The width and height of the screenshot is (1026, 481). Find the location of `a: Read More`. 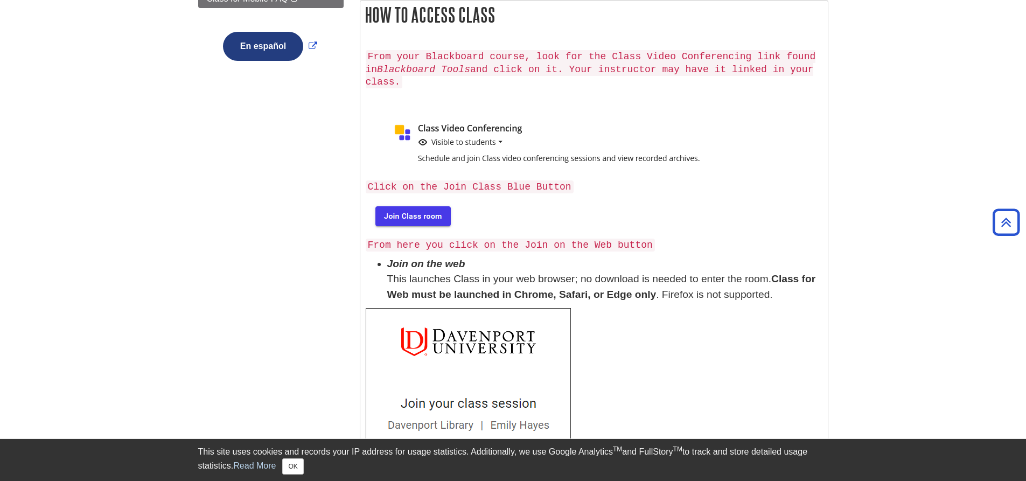

a: Read More is located at coordinates (254, 465).